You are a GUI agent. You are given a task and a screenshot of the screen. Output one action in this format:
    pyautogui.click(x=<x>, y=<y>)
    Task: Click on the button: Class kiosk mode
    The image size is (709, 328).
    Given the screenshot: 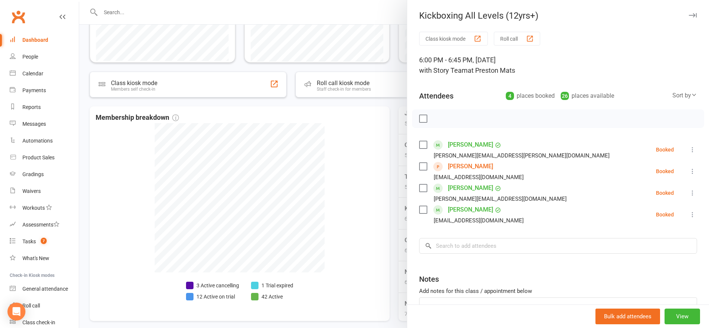 What is the action you would take?
    pyautogui.click(x=453, y=38)
    